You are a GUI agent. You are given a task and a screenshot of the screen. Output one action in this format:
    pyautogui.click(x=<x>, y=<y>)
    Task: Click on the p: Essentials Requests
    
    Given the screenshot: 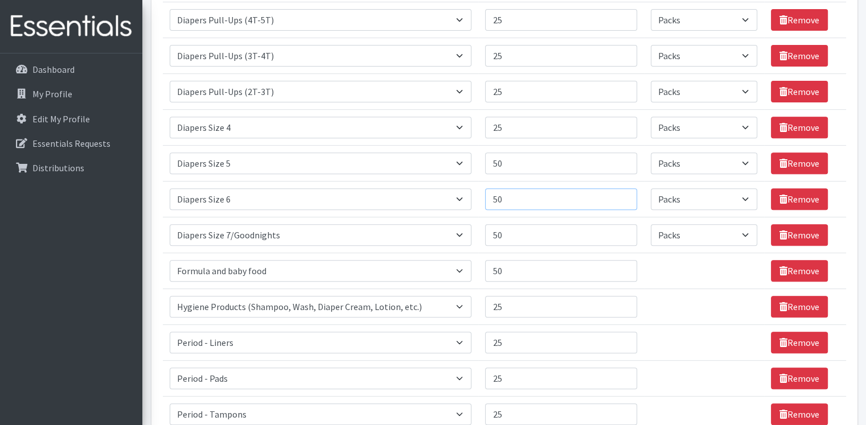 What is the action you would take?
    pyautogui.click(x=71, y=143)
    